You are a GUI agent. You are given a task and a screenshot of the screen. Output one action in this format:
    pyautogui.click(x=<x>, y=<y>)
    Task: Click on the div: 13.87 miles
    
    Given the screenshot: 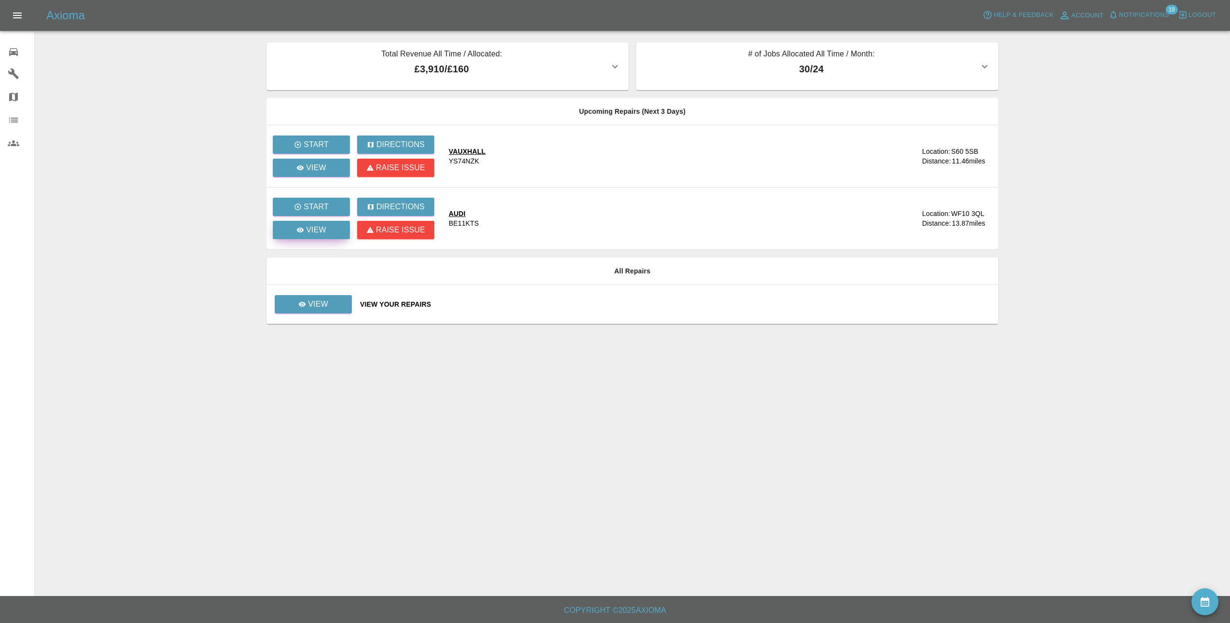 What is the action you would take?
    pyautogui.click(x=971, y=223)
    